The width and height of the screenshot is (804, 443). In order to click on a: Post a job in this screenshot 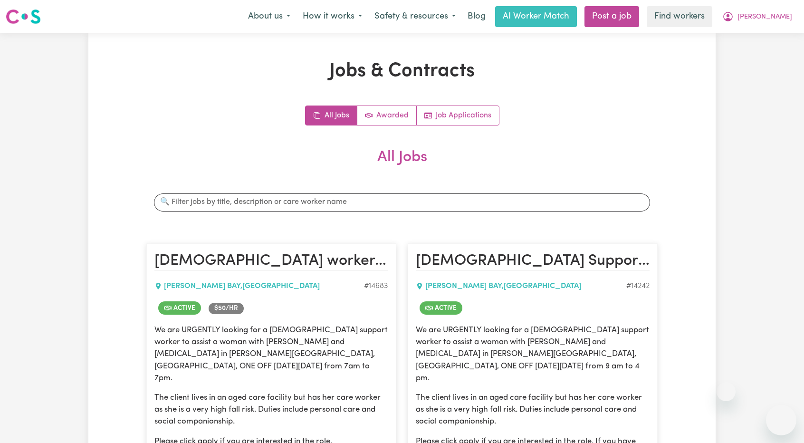, I will do `click(611, 17)`.